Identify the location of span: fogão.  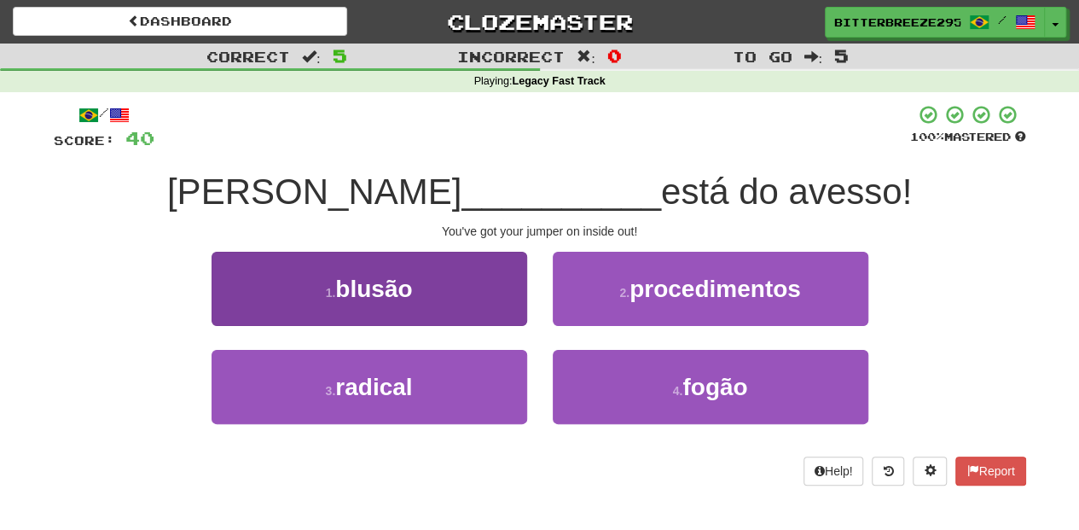
(715, 386).